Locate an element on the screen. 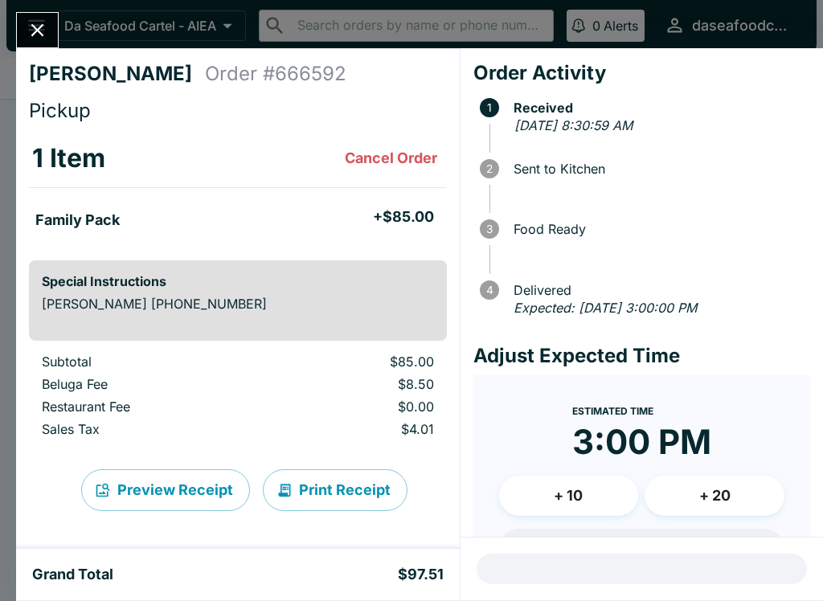 The height and width of the screenshot is (601, 823). span: Sent to Kitchen is located at coordinates (658, 169).